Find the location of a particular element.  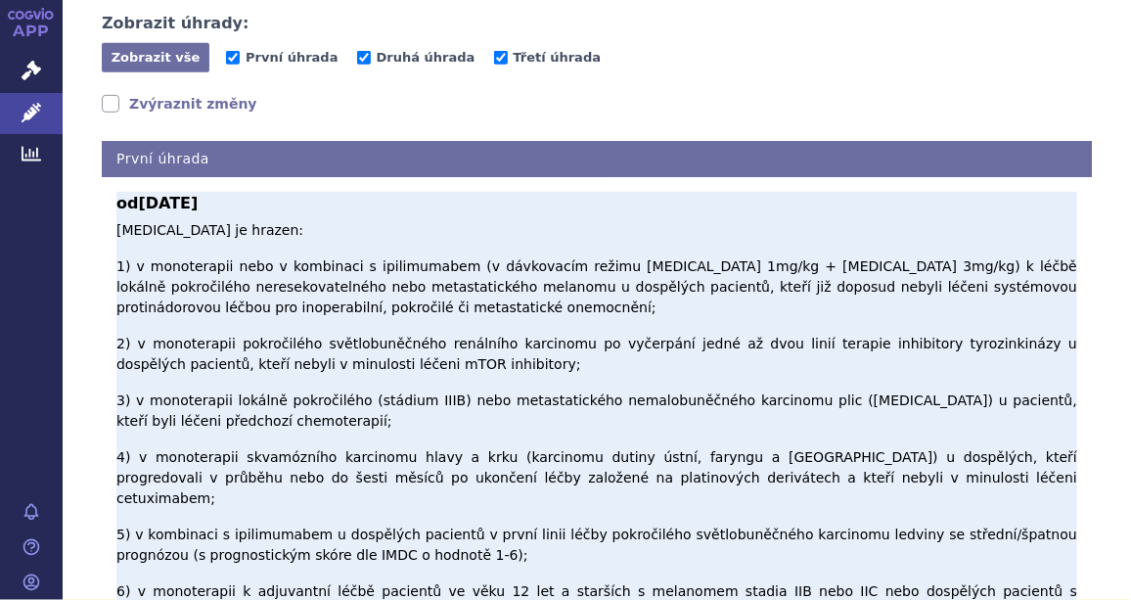

h4: První úhrada is located at coordinates (597, 159).